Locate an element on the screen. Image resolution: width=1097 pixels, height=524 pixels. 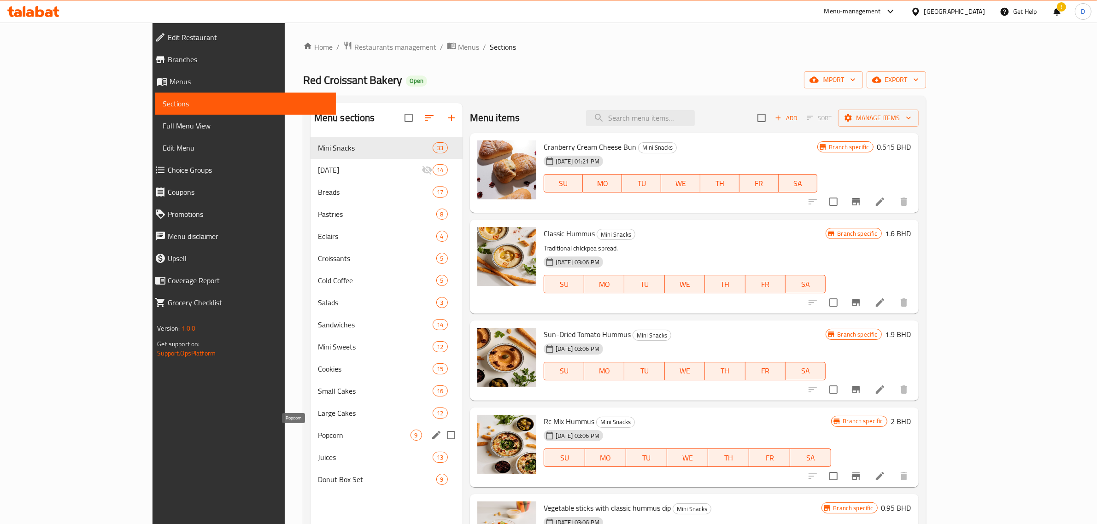
button: SU is located at coordinates (564, 284).